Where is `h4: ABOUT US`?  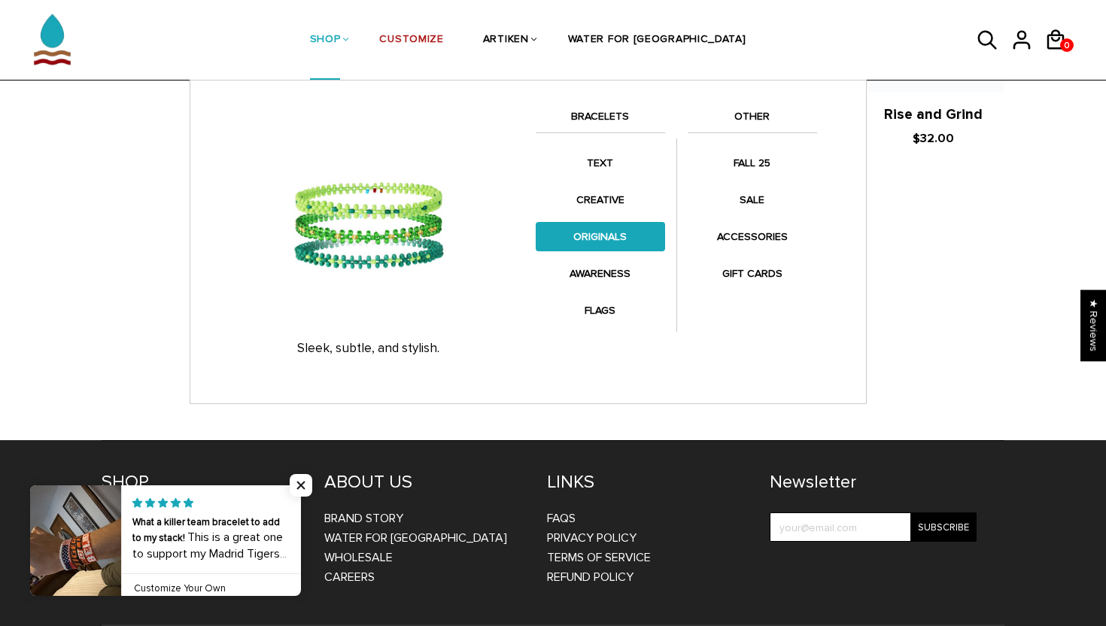
h4: ABOUT US is located at coordinates (424, 482).